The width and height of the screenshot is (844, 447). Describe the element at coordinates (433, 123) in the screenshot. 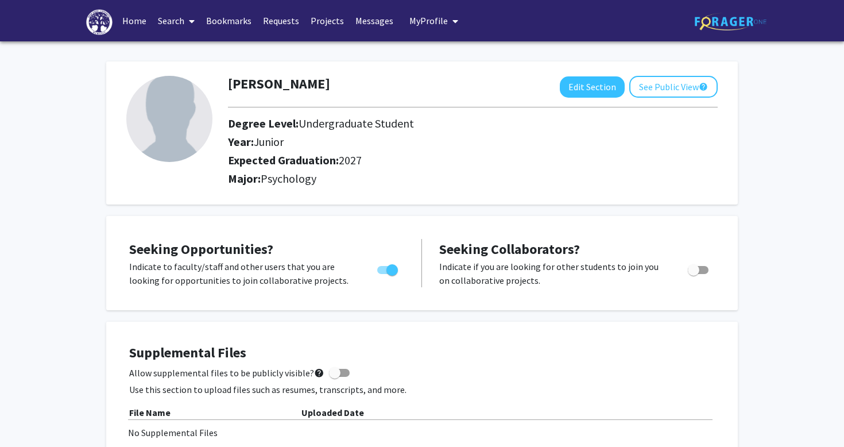

I see `h2: Degree Level:` at that location.